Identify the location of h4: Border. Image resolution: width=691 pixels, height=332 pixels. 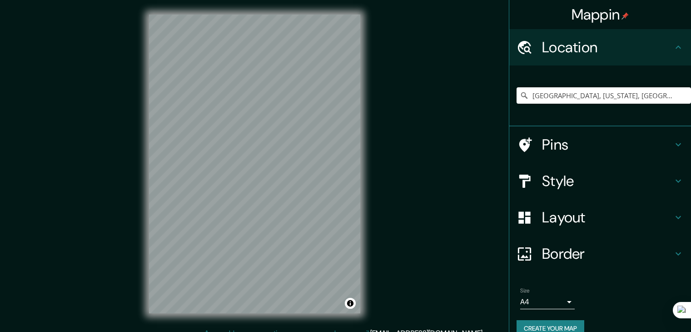
(608, 254).